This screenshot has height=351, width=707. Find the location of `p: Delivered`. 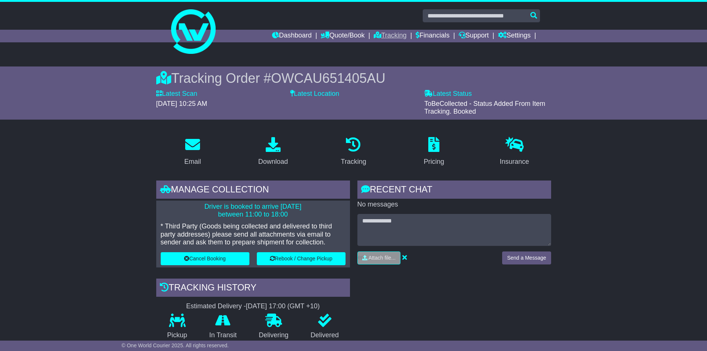

p: Delivered is located at coordinates (325, 335).